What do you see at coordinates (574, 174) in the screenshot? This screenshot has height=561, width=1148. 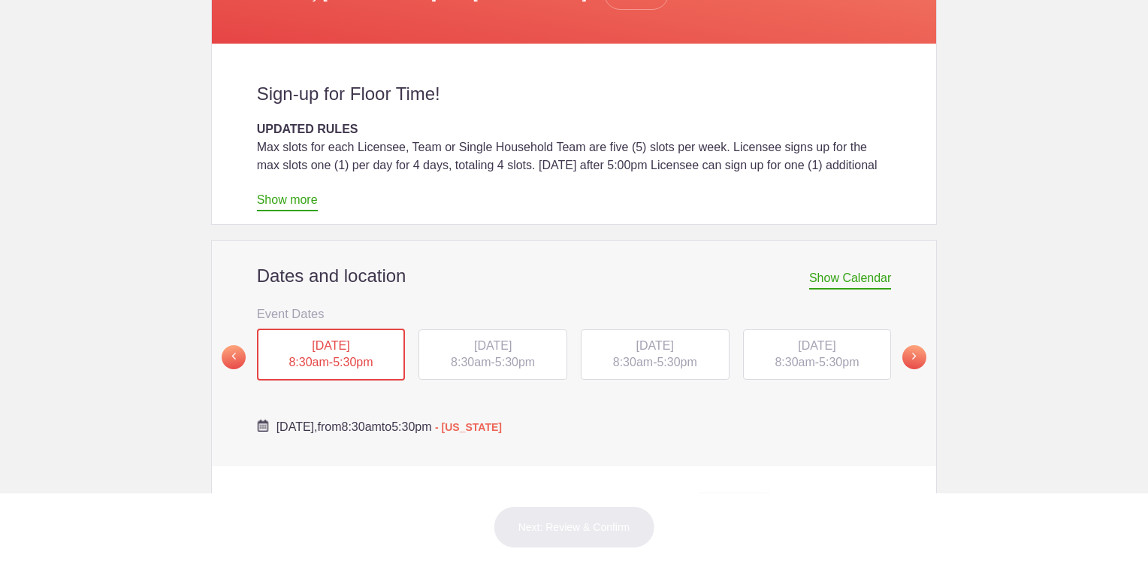 I see `div: Max slots for each Licensee, Team or Single Household Team are five (5) slots per week. Licensee ...` at bounding box center [574, 174].